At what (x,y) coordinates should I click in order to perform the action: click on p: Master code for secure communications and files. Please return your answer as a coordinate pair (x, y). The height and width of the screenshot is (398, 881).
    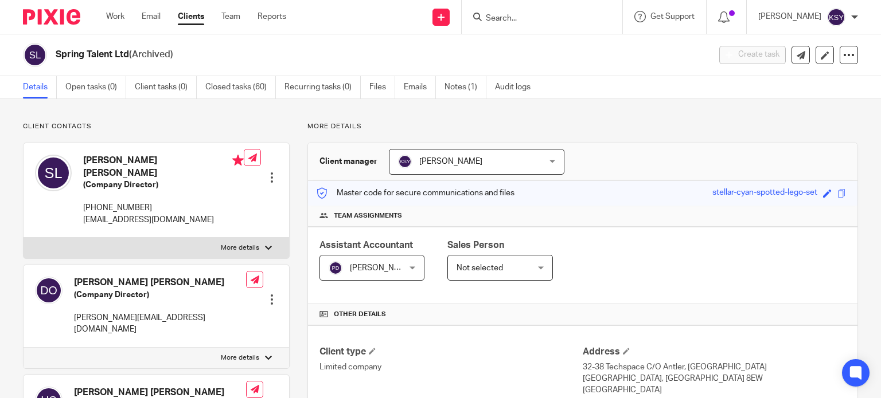
    Looking at the image, I should click on (415, 193).